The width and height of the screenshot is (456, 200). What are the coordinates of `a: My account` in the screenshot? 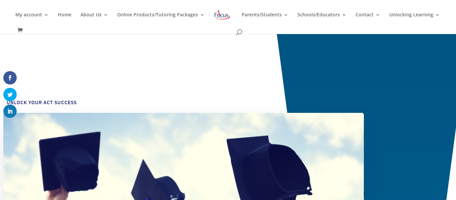 It's located at (32, 20).